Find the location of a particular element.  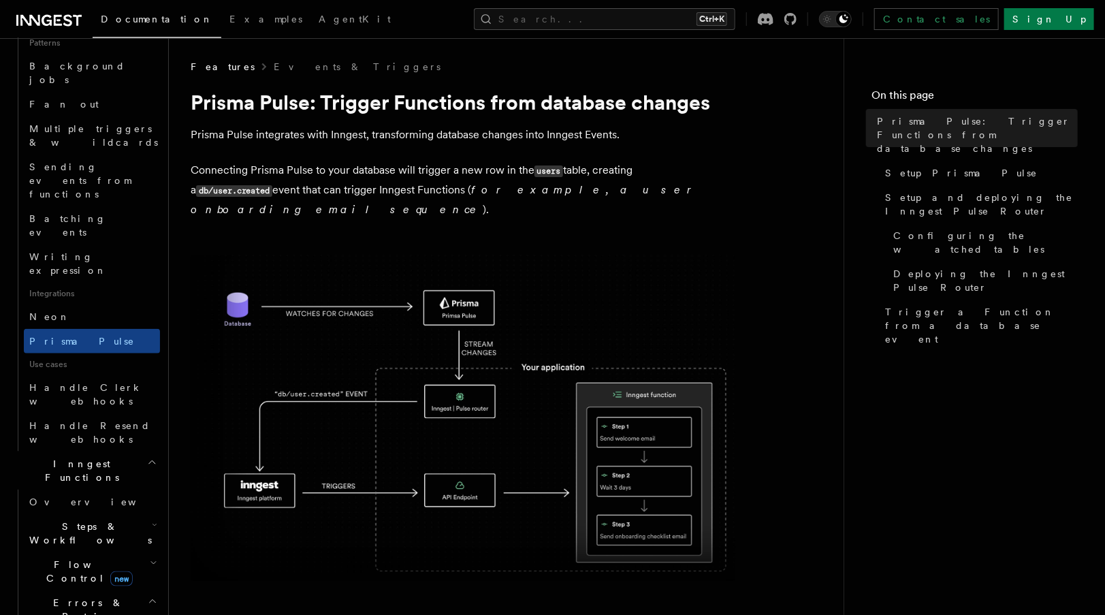

span: Handle Clerk webhooks is located at coordinates (86, 394).